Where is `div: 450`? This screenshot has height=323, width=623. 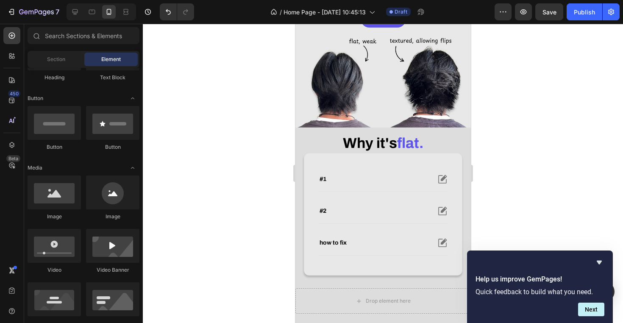 div: 450 is located at coordinates (14, 94).